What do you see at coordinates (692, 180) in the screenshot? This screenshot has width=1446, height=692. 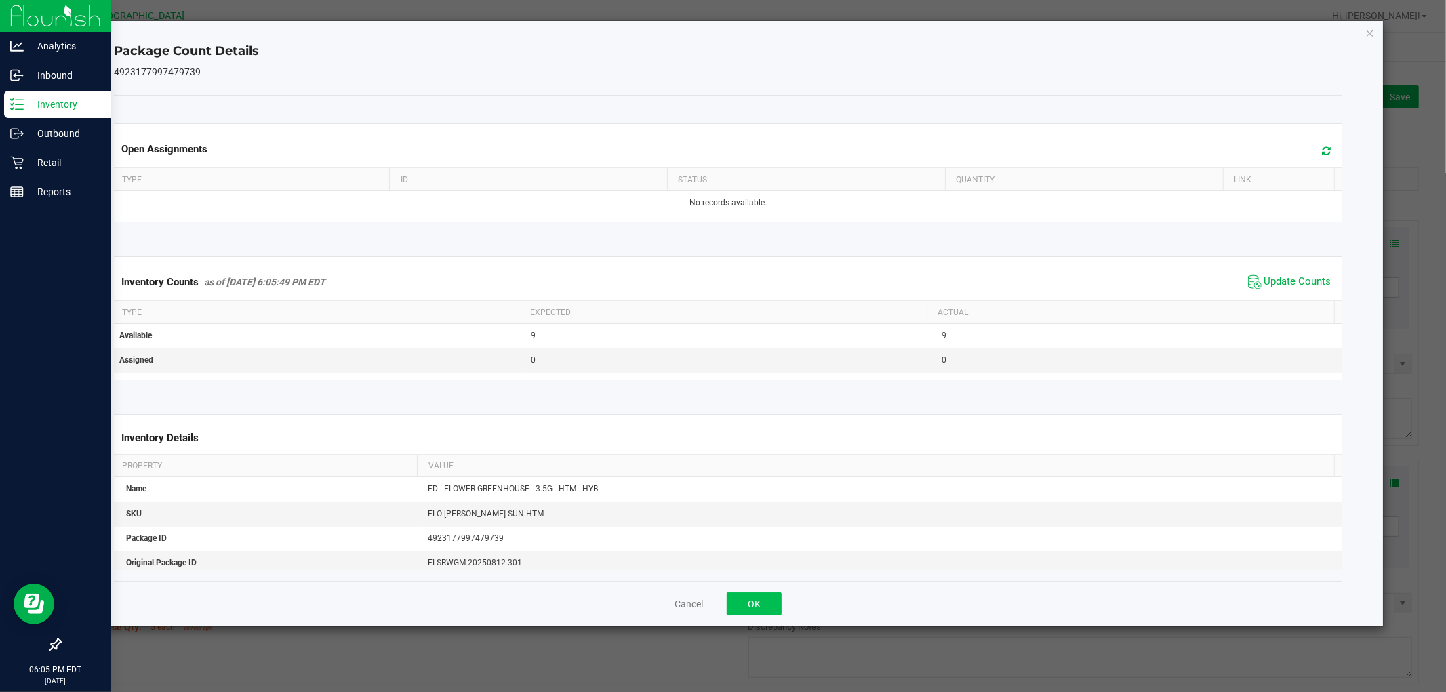 I see `span: Status` at bounding box center [692, 180].